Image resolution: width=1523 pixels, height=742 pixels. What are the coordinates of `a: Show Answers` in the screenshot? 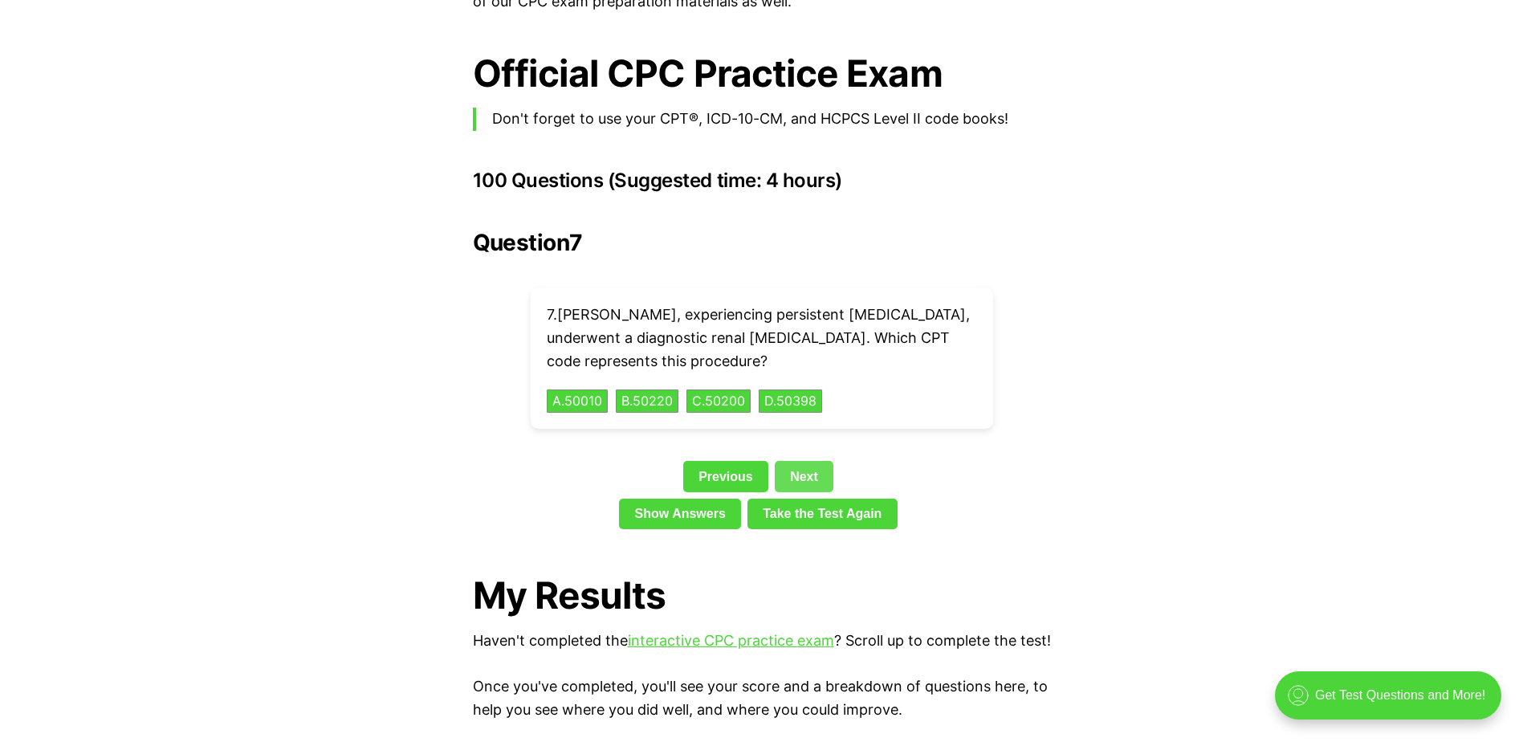 It's located at (680, 514).